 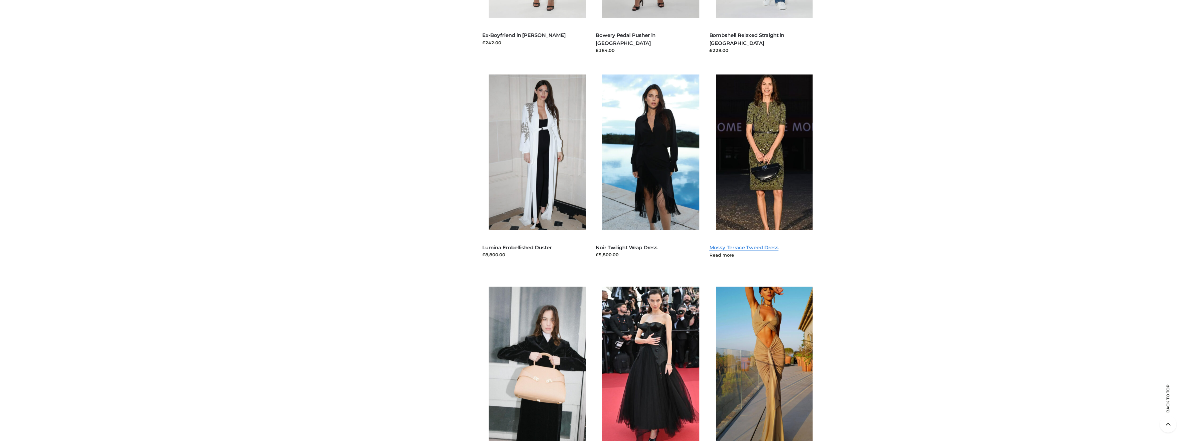 What do you see at coordinates (647, 254) in the screenshot?
I see `div: £5,800.00` at bounding box center [647, 254].